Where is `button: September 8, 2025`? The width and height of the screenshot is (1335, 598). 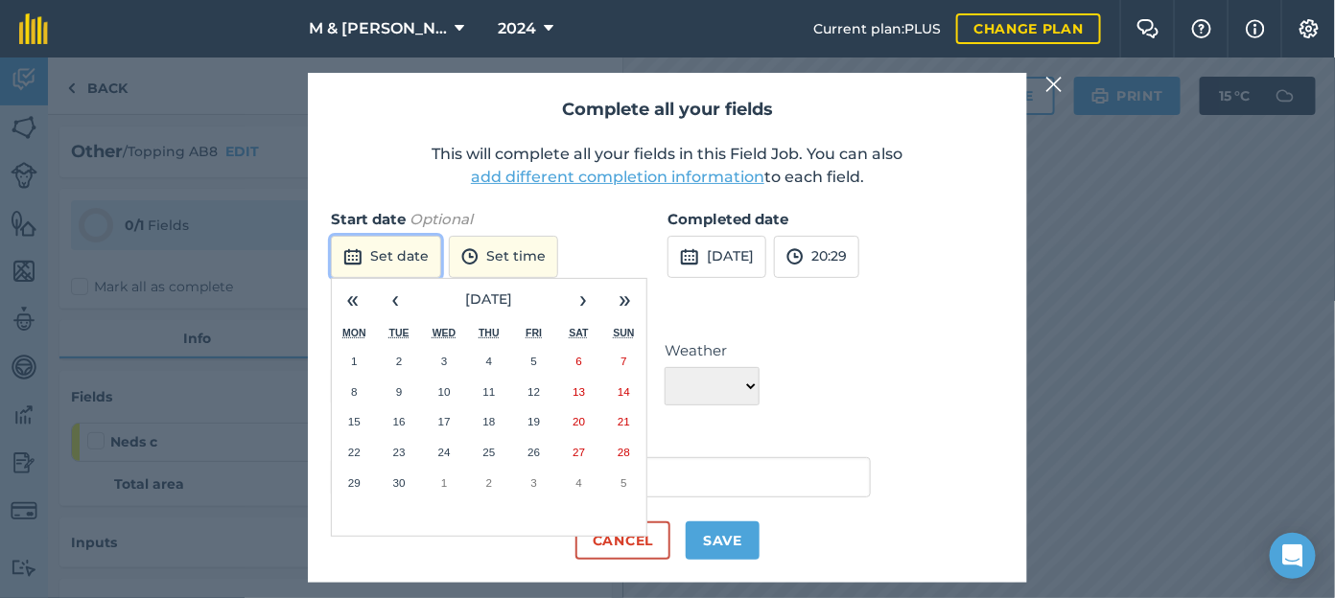
button: September 8, 2025 is located at coordinates (354, 392).